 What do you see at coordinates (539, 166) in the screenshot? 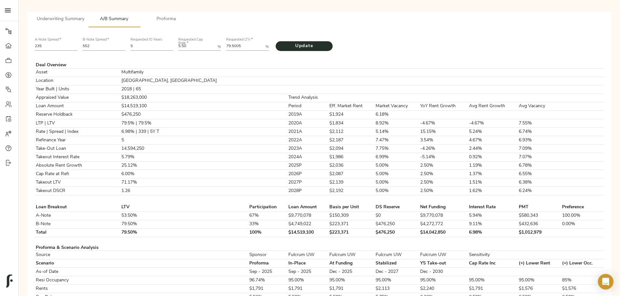
I see `td: 6.78%` at bounding box center [539, 166].